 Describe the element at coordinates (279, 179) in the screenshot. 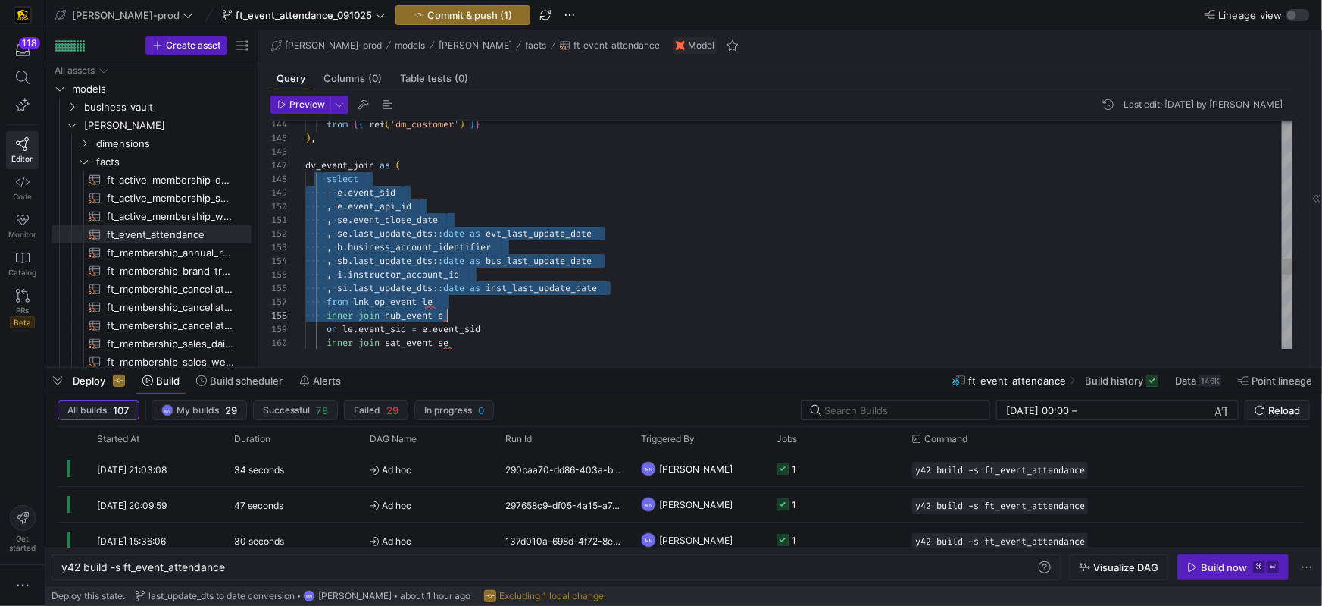

I see `div: 148` at that location.